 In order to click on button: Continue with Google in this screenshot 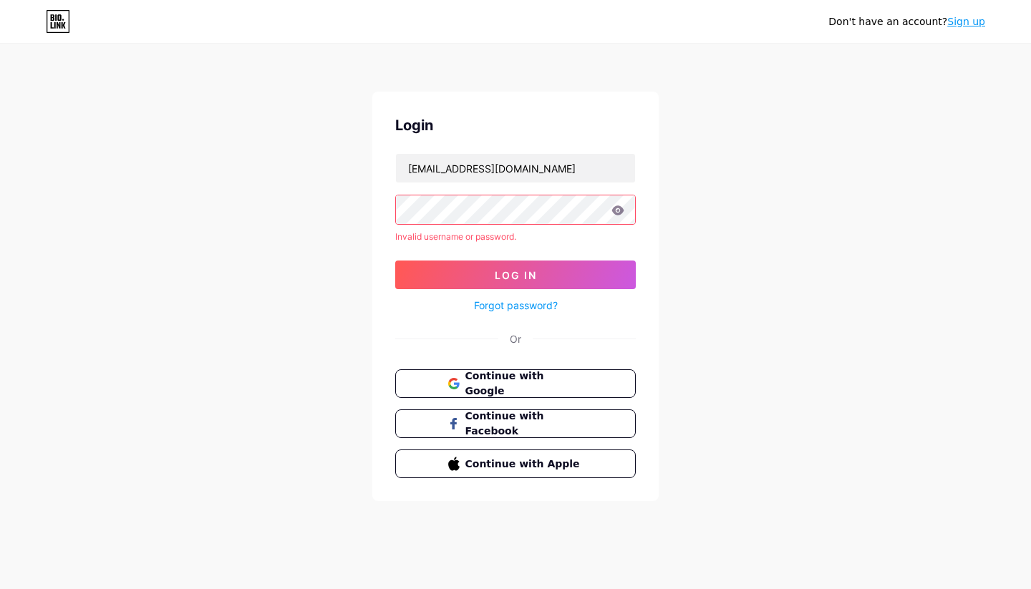, I will do `click(515, 384)`.